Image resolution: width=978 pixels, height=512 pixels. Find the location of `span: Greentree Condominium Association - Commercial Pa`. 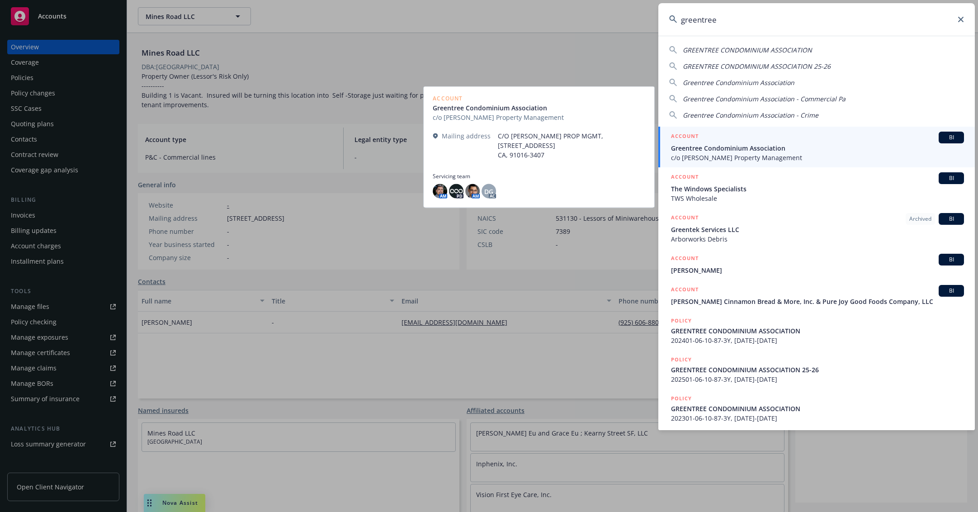

span: Greentree Condominium Association - Commercial Pa is located at coordinates (764, 99).